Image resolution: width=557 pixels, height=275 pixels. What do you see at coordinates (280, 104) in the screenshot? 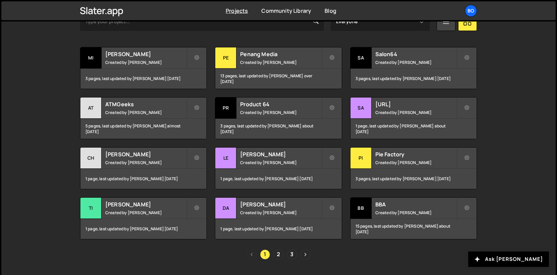
I see `h2: Product 64` at bounding box center [280, 104].